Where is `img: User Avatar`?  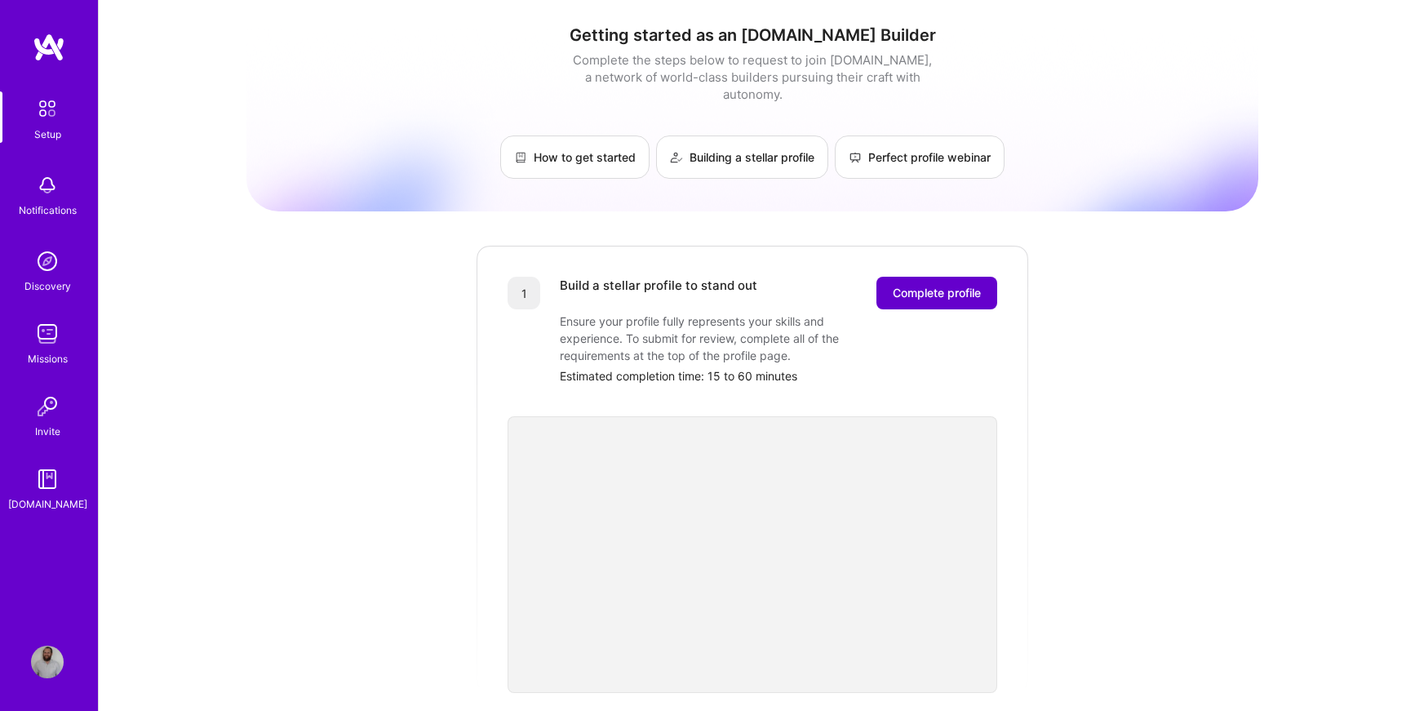
img: User Avatar is located at coordinates (47, 662).